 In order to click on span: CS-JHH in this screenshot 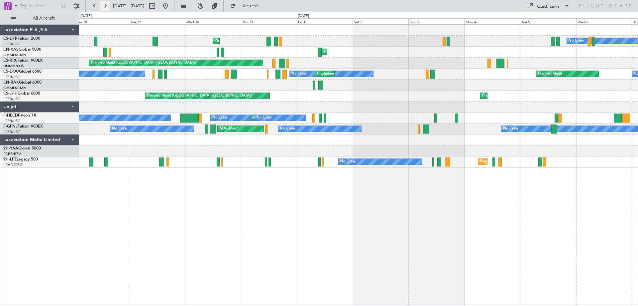, I will do `click(10, 93)`.